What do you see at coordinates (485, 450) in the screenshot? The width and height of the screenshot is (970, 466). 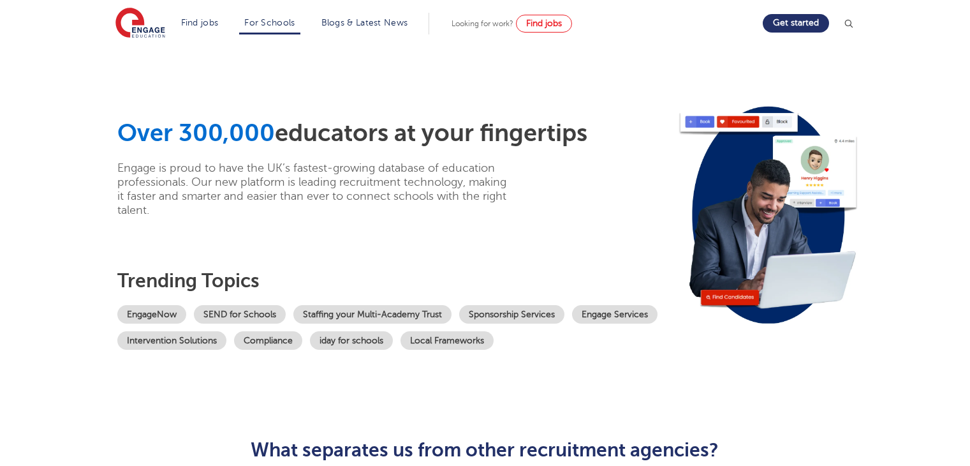 I see `h2: What separates us from other recruitment agencies?` at bounding box center [485, 450].